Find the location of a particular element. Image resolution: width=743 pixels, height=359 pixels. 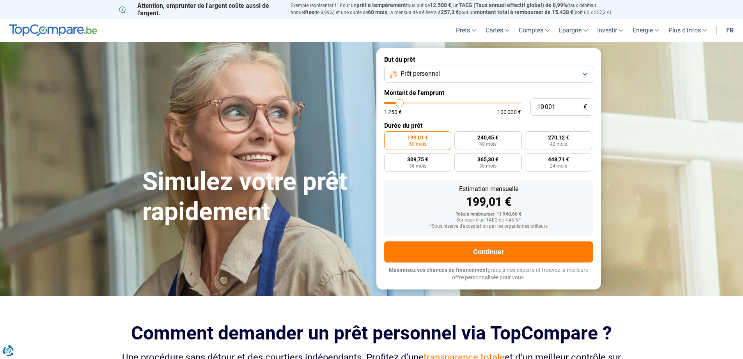

a: Plus d'infos is located at coordinates (688, 30).